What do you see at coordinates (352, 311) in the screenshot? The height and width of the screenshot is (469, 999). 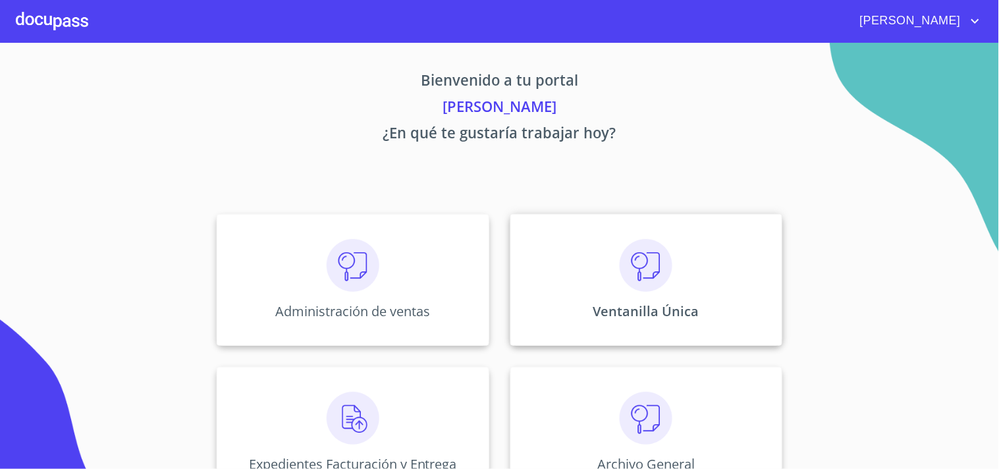 I see `p: Administración de ventas` at bounding box center [352, 311].